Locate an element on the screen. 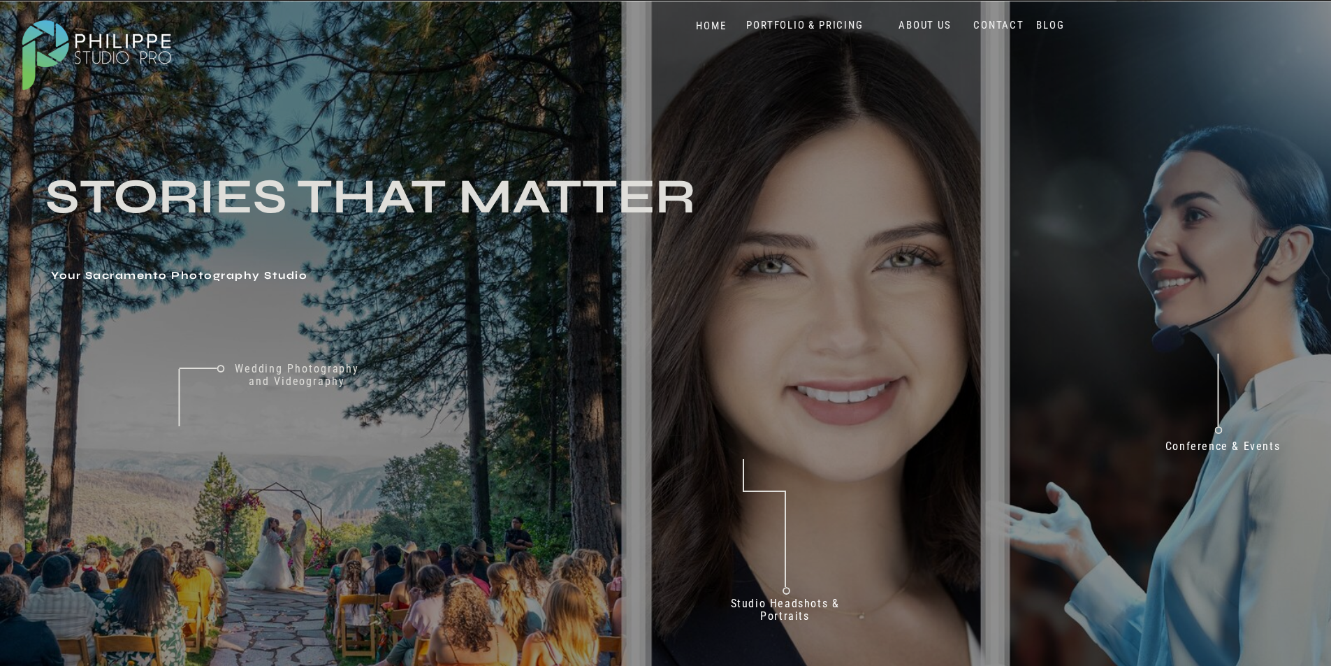 The width and height of the screenshot is (1331, 666). nav: CONTACT is located at coordinates (999, 25).